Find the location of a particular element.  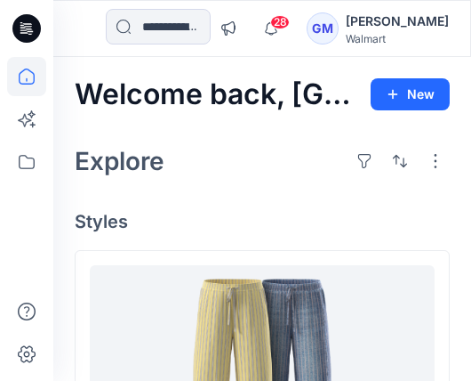

div: GM is located at coordinates (323, 28).